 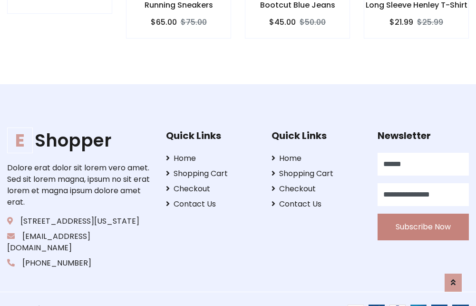 I want to click on p: Dolore erat dolor sit lorem vero amet. Sed sit lorem magna, ipsum no sit erat lorem et magna ipsu..., so click(x=79, y=185).